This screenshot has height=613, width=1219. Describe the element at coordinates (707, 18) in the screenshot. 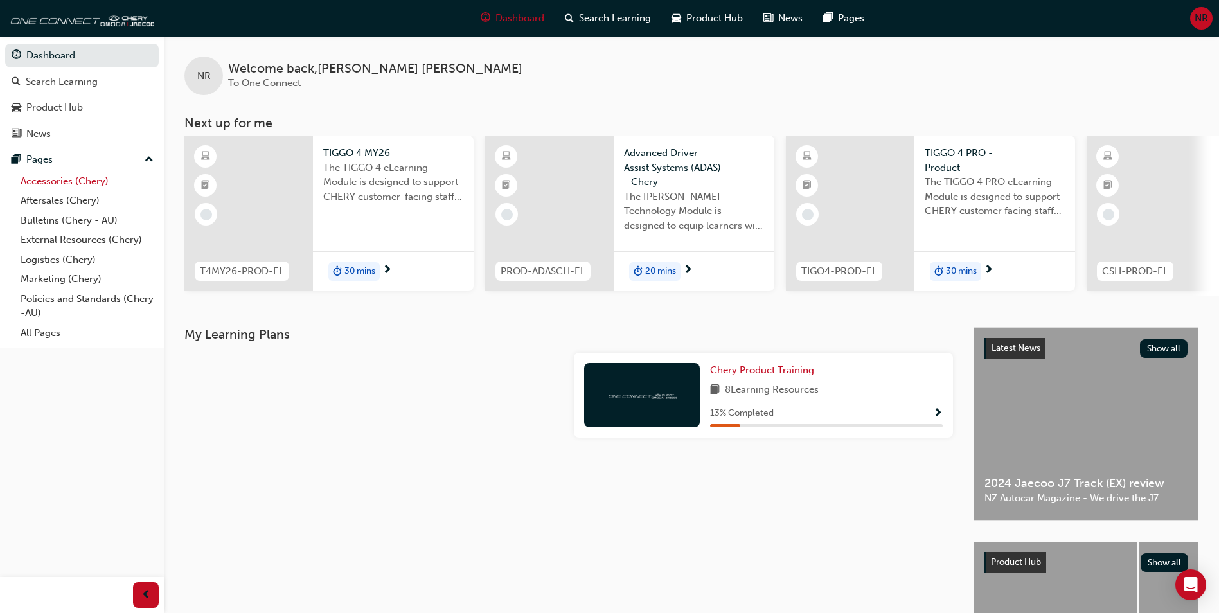

I see `a: car-iconProduct Hub` at that location.